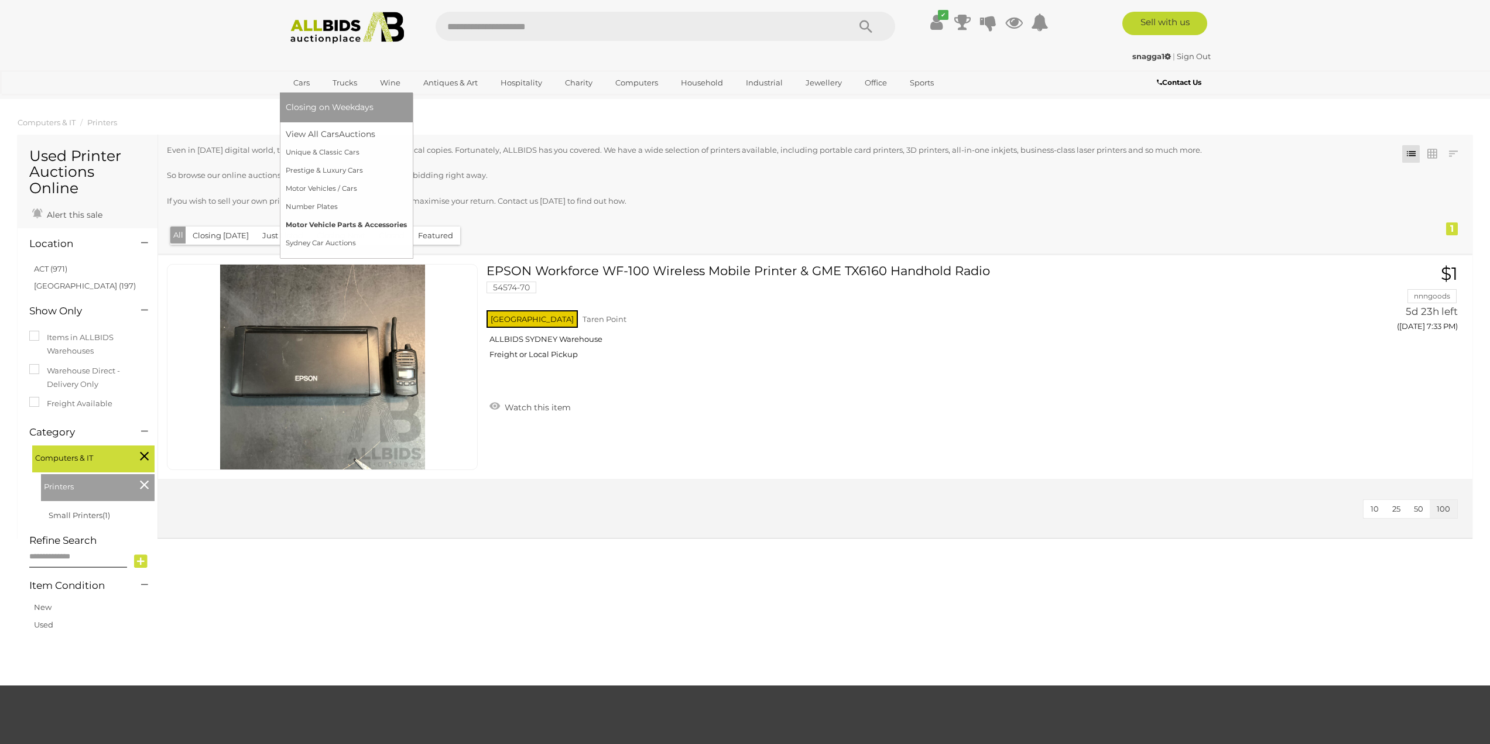 The image size is (1490, 744). I want to click on label: Warehouse Direct - Delivery Only, so click(87, 378).